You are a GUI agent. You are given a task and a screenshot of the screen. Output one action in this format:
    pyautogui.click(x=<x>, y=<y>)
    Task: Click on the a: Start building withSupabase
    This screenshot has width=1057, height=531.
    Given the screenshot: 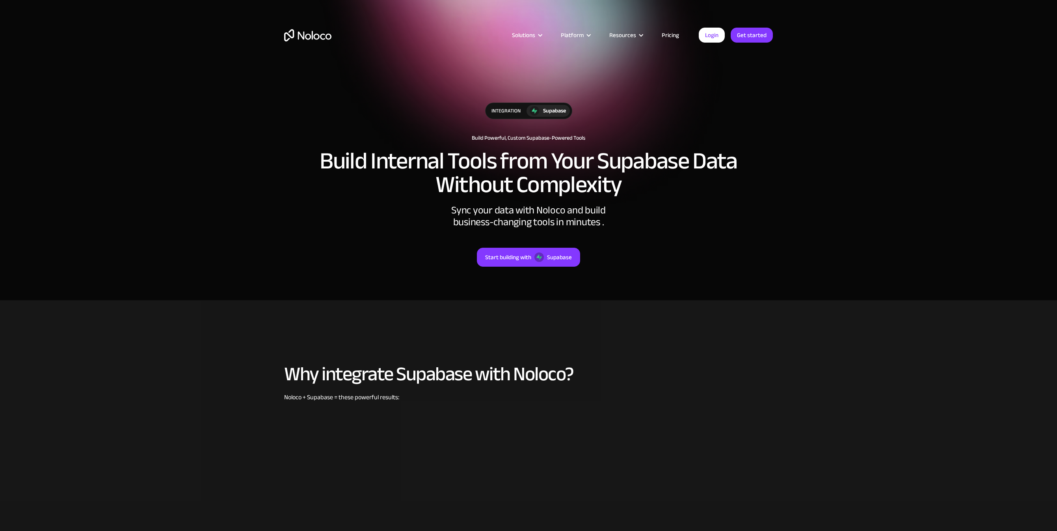 What is the action you would take?
    pyautogui.click(x=529, y=257)
    